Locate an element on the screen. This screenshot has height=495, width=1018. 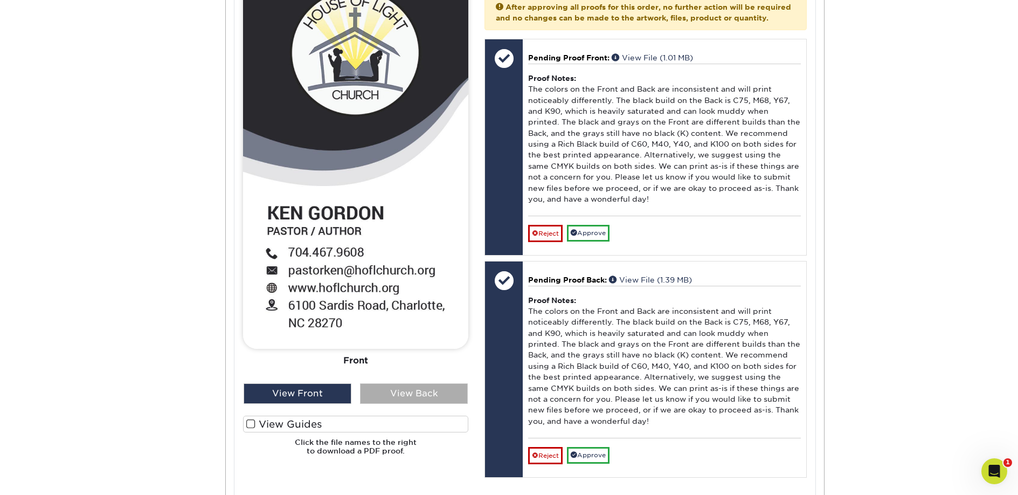
div: View Back is located at coordinates (414, 393).